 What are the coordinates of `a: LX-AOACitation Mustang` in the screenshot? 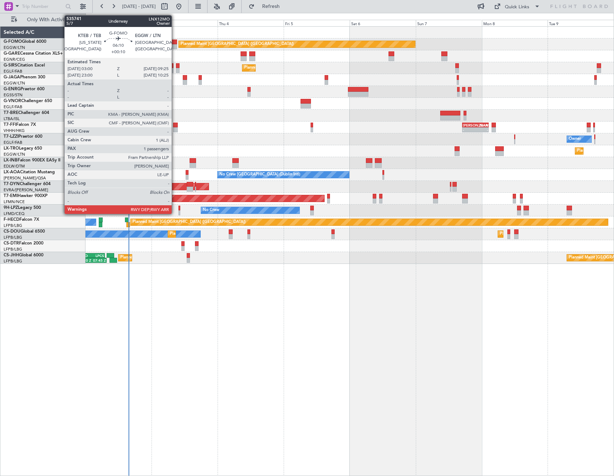 It's located at (29, 172).